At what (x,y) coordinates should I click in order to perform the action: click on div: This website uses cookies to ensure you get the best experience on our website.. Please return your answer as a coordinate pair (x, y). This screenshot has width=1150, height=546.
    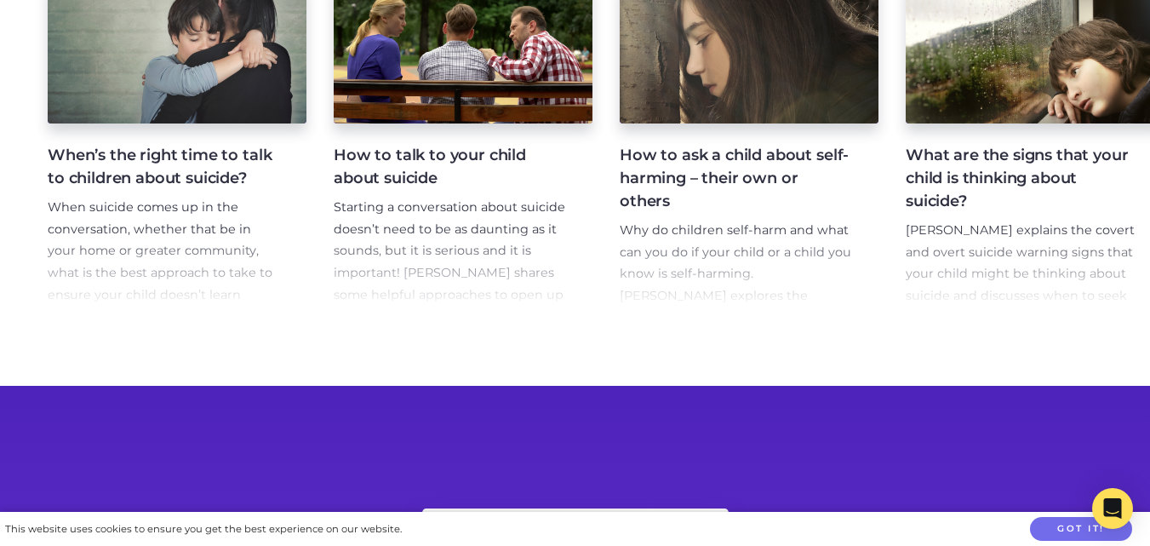
    Looking at the image, I should click on (204, 529).